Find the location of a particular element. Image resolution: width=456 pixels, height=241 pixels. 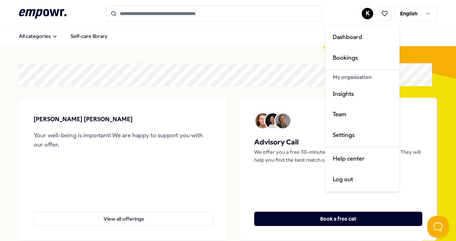

a: Dashboard is located at coordinates (362, 37).